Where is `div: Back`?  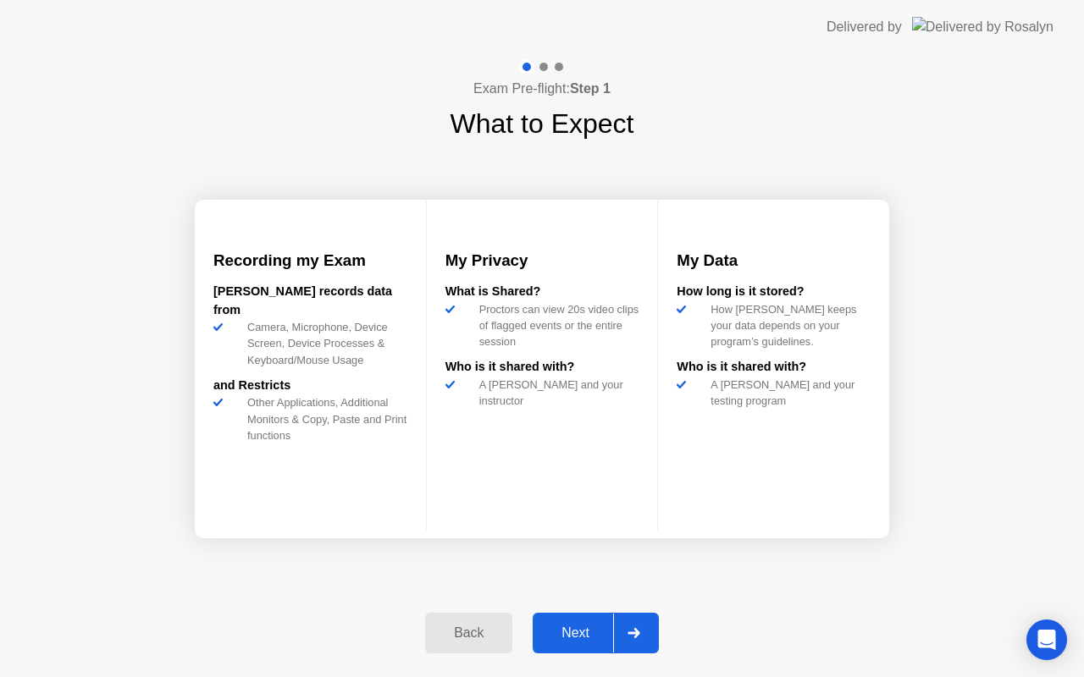
div: Back is located at coordinates (468, 633).